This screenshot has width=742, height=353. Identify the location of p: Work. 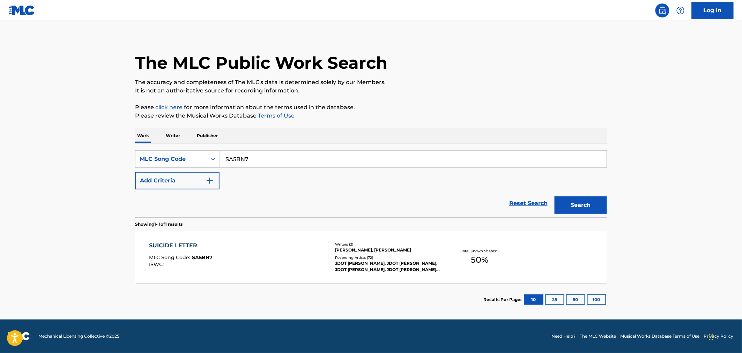
(143, 136).